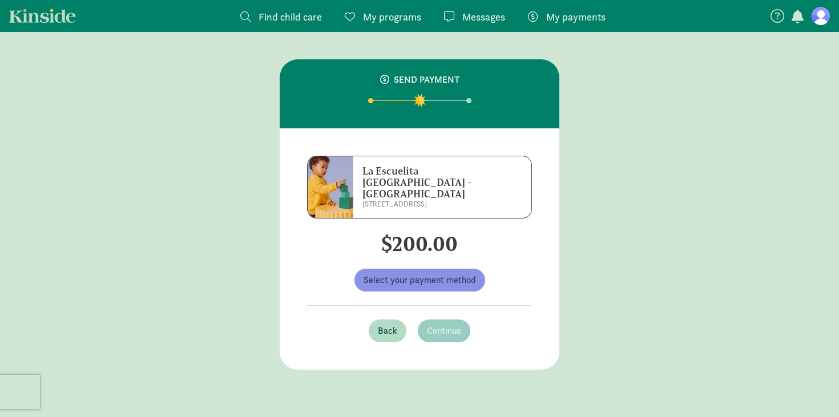  I want to click on span: My payments, so click(576, 17).